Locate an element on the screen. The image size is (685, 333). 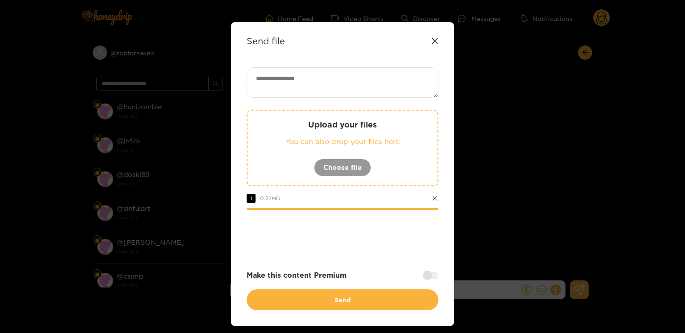
p: Upload your files is located at coordinates (343, 124).